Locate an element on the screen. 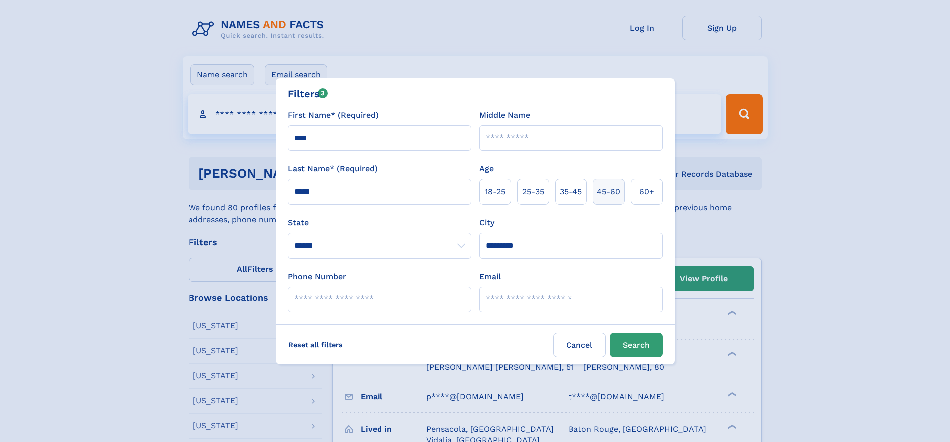 The height and width of the screenshot is (442, 950). span: 18‑25 is located at coordinates (495, 192).